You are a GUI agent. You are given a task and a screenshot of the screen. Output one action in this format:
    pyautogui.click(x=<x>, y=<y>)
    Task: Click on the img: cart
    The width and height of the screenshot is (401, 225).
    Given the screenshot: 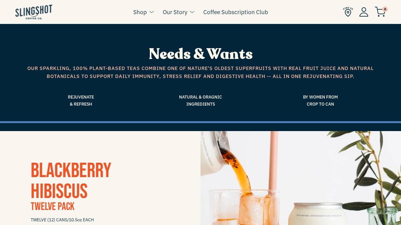 What is the action you would take?
    pyautogui.click(x=380, y=12)
    